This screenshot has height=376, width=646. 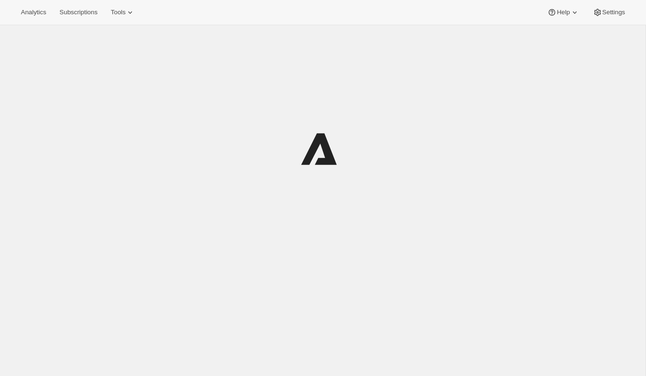 What do you see at coordinates (614, 12) in the screenshot?
I see `span: Settings` at bounding box center [614, 12].